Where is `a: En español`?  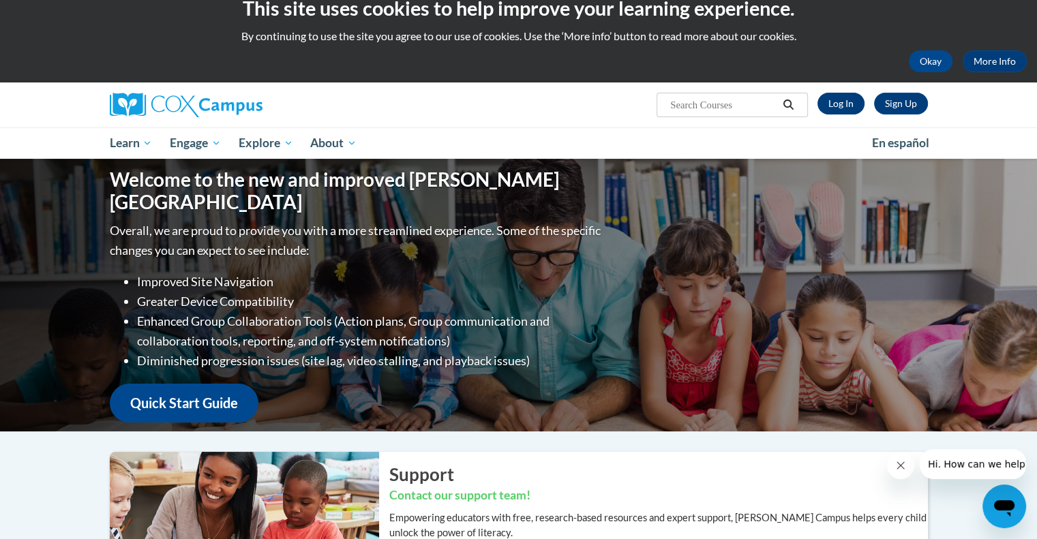 a: En español is located at coordinates (901, 143).